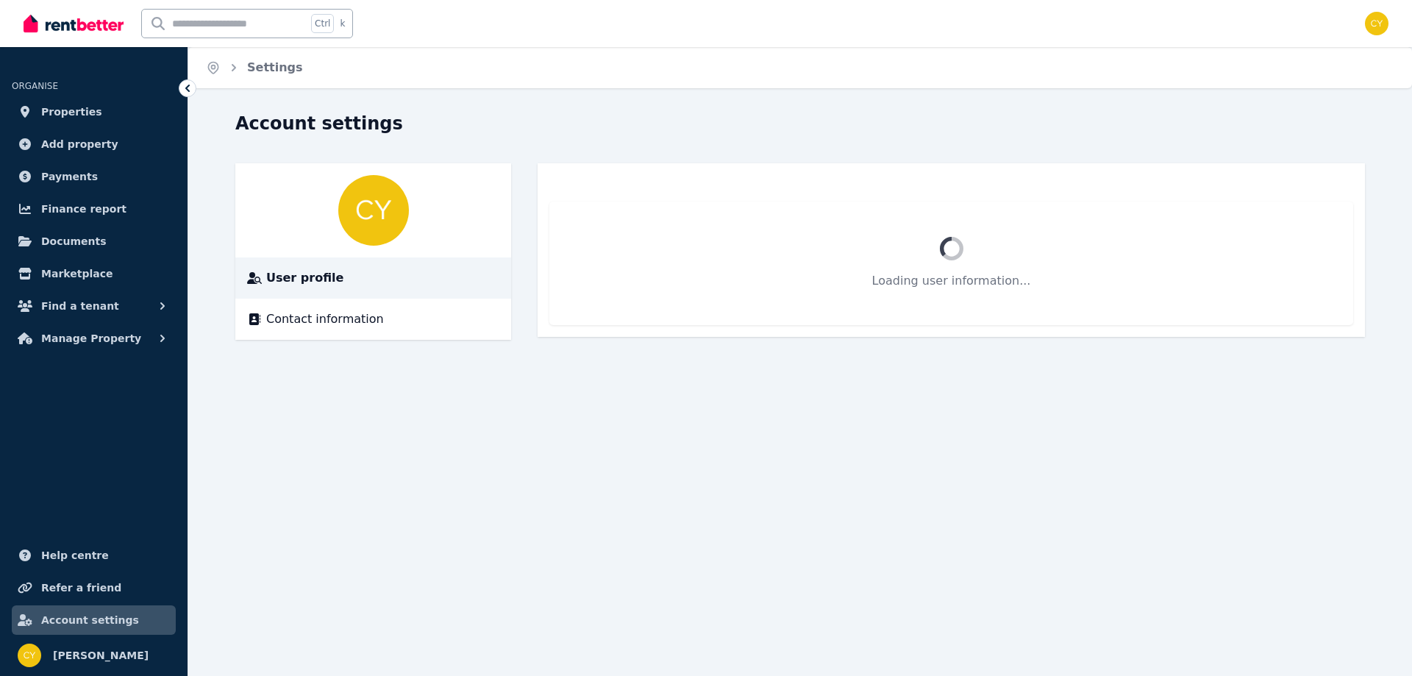  I want to click on a: Marketplace, so click(93, 274).